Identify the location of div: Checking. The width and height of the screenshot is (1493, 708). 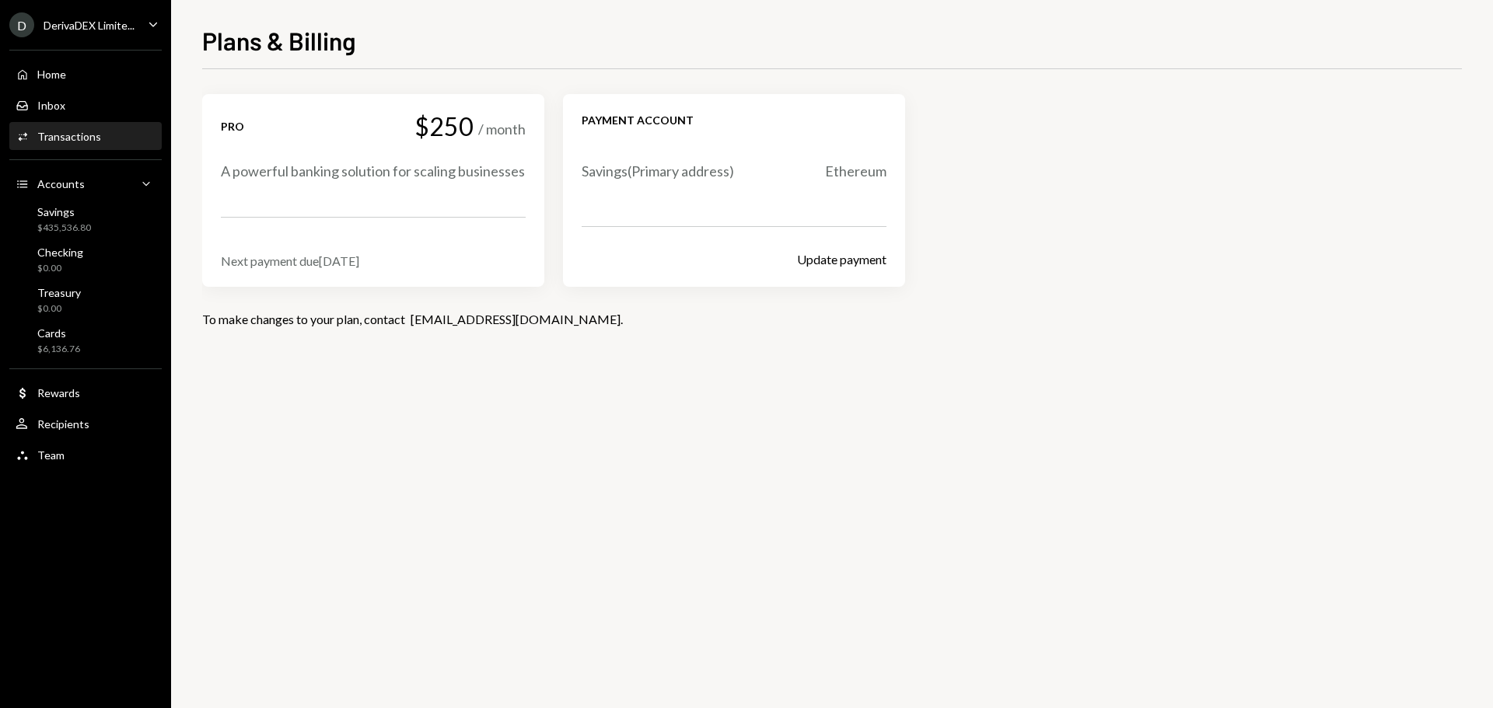
(60, 252).